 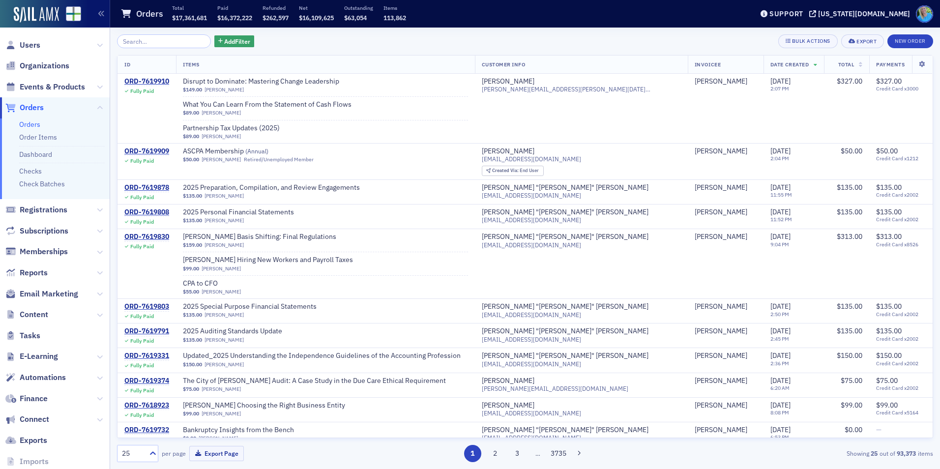 What do you see at coordinates (812, 41) in the screenshot?
I see `div: Bulk Actions` at bounding box center [812, 41].